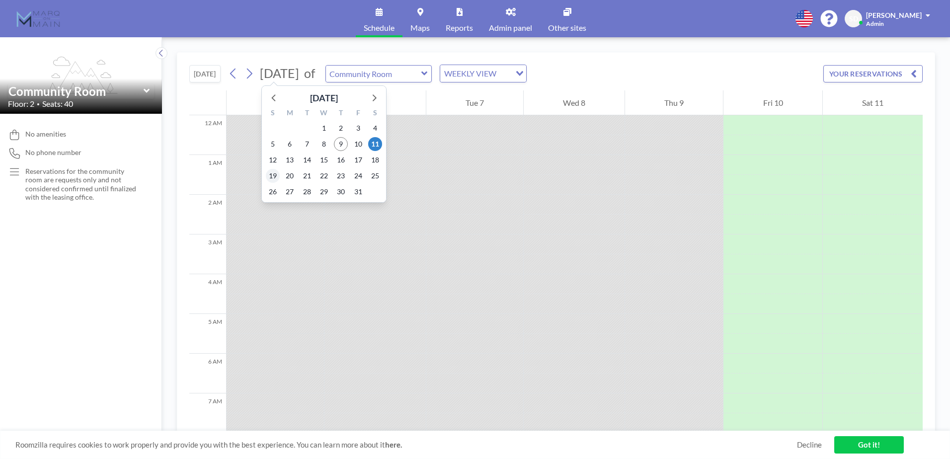  What do you see at coordinates (290, 192) in the screenshot?
I see `span: Monday, October 27, 2025` at bounding box center [290, 192].